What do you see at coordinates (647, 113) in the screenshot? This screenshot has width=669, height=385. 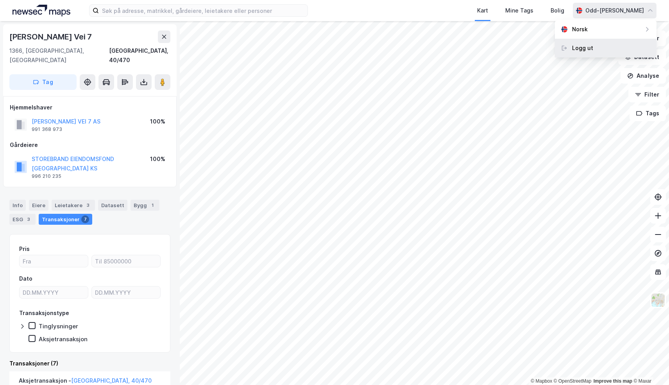 I see `button: Tags` at bounding box center [647, 113].